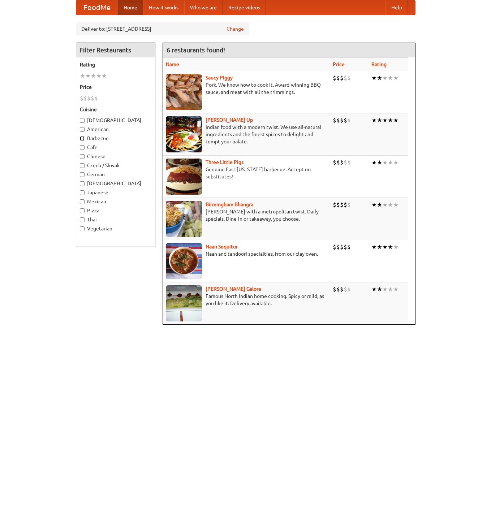  I want to click on h5: Cuisine, so click(116, 109).